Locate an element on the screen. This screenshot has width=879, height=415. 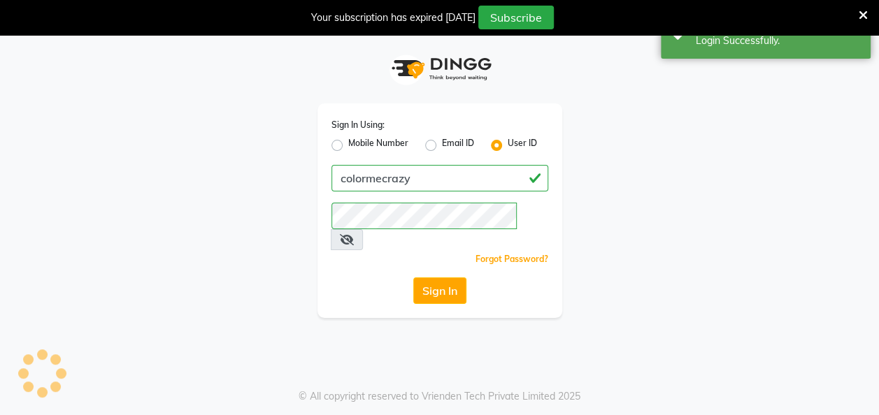
img: logo1.svg is located at coordinates (440, 69).